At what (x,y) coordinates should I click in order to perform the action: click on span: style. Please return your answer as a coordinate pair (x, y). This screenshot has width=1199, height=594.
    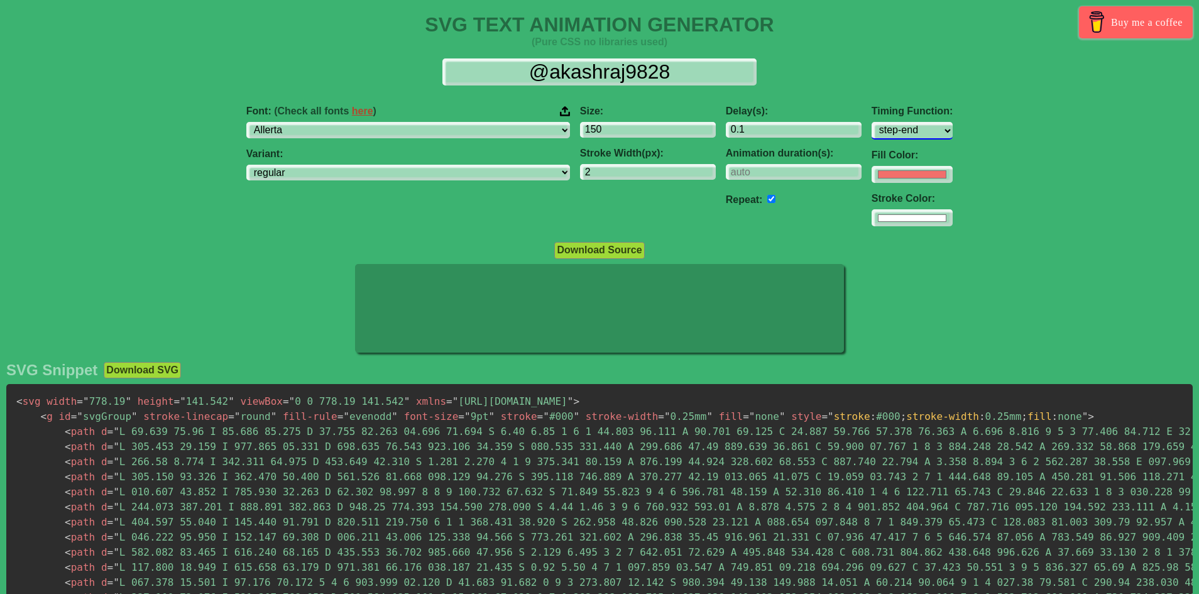
    Looking at the image, I should click on (806, 416).